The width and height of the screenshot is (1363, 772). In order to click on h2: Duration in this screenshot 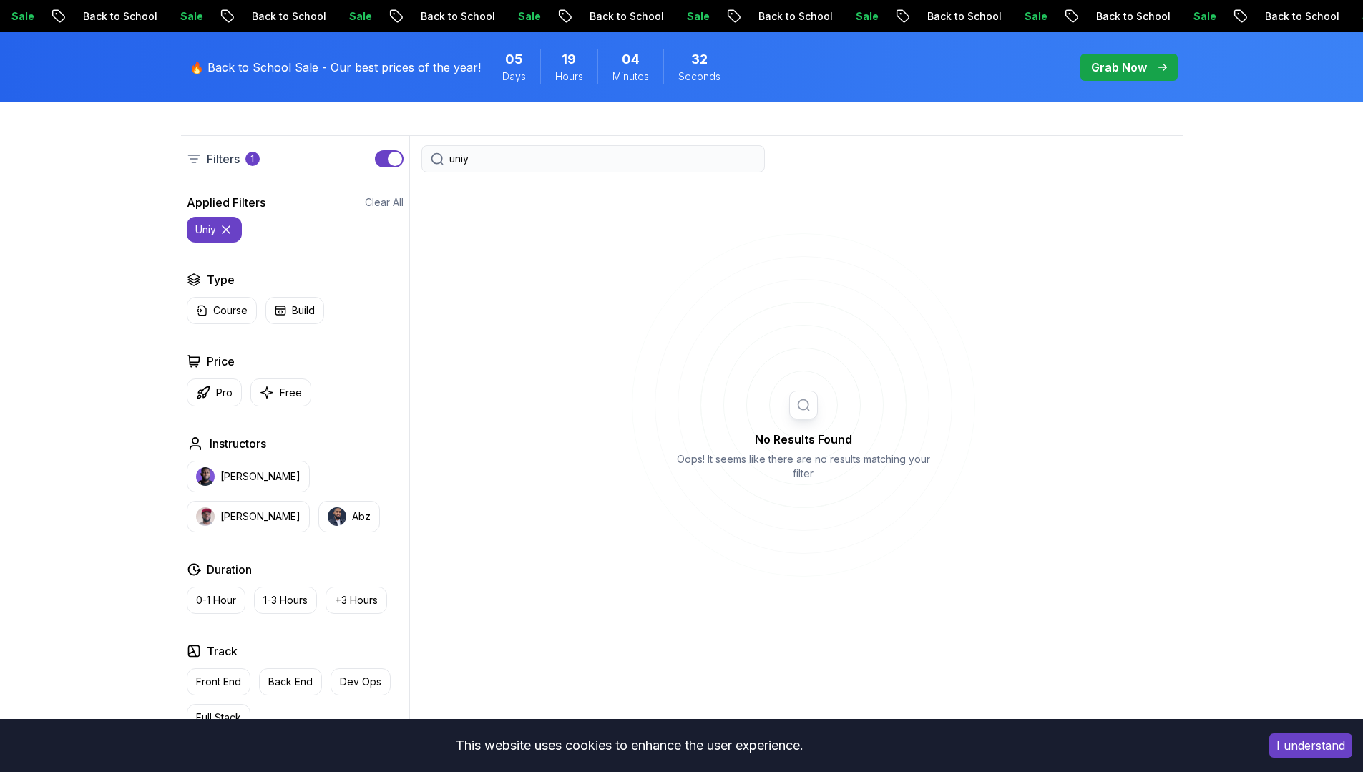, I will do `click(229, 570)`.